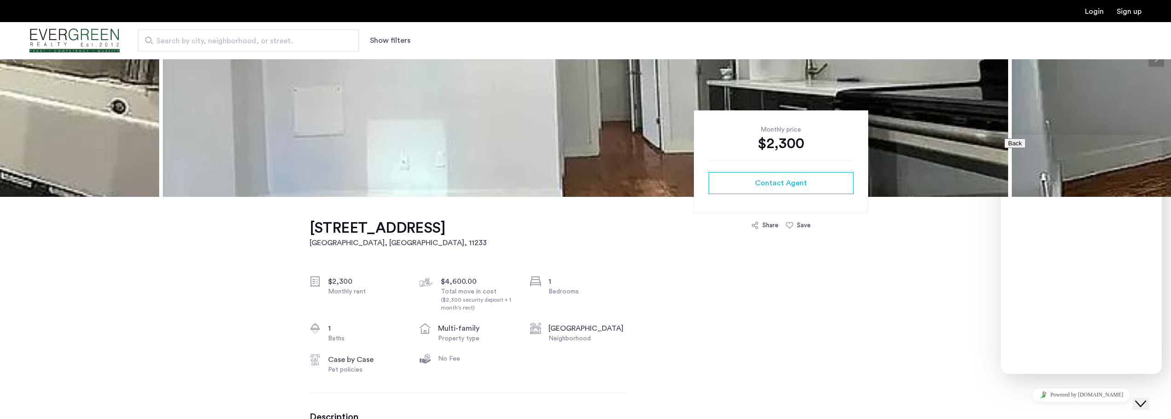 This screenshot has height=419, width=1171. I want to click on div: No Fee, so click(477, 359).